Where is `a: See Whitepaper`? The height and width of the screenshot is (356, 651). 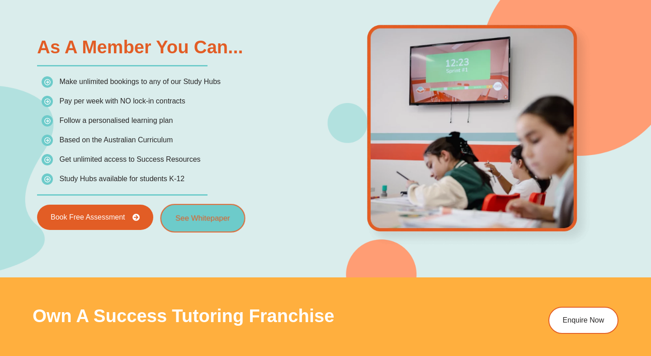
a: See Whitepaper is located at coordinates (203, 218).